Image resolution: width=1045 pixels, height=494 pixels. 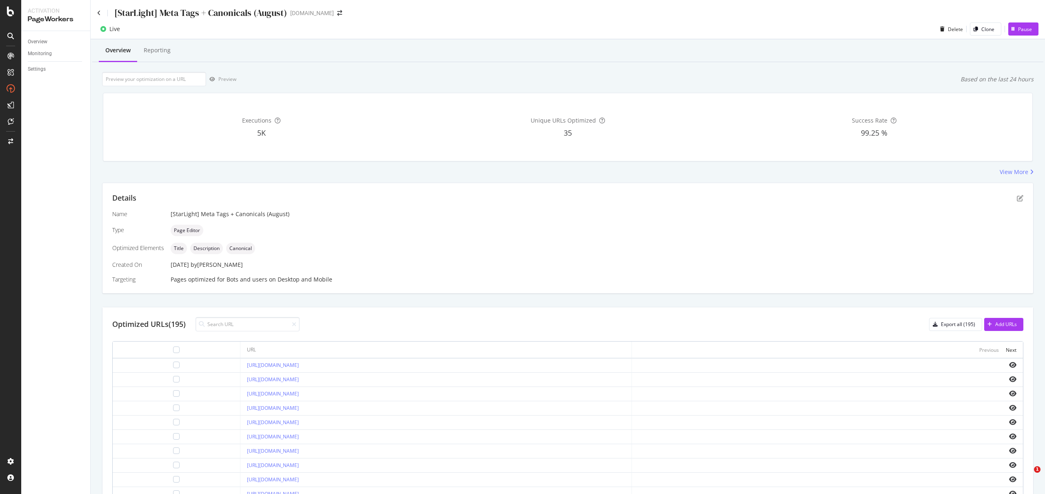 I want to click on div: Delete, so click(x=955, y=29).